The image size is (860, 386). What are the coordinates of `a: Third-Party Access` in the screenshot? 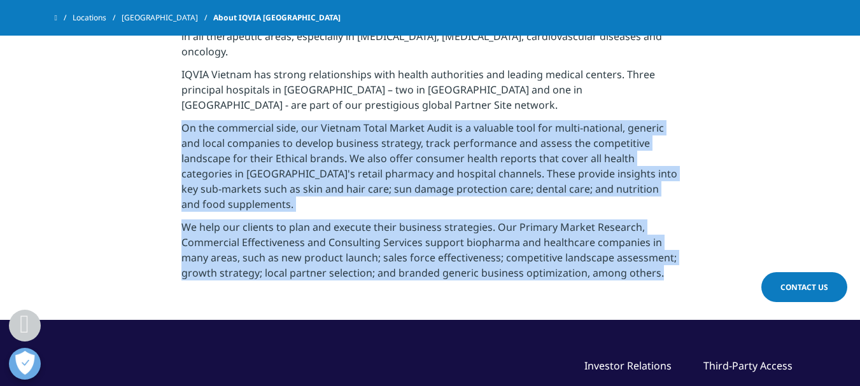 It's located at (748, 366).